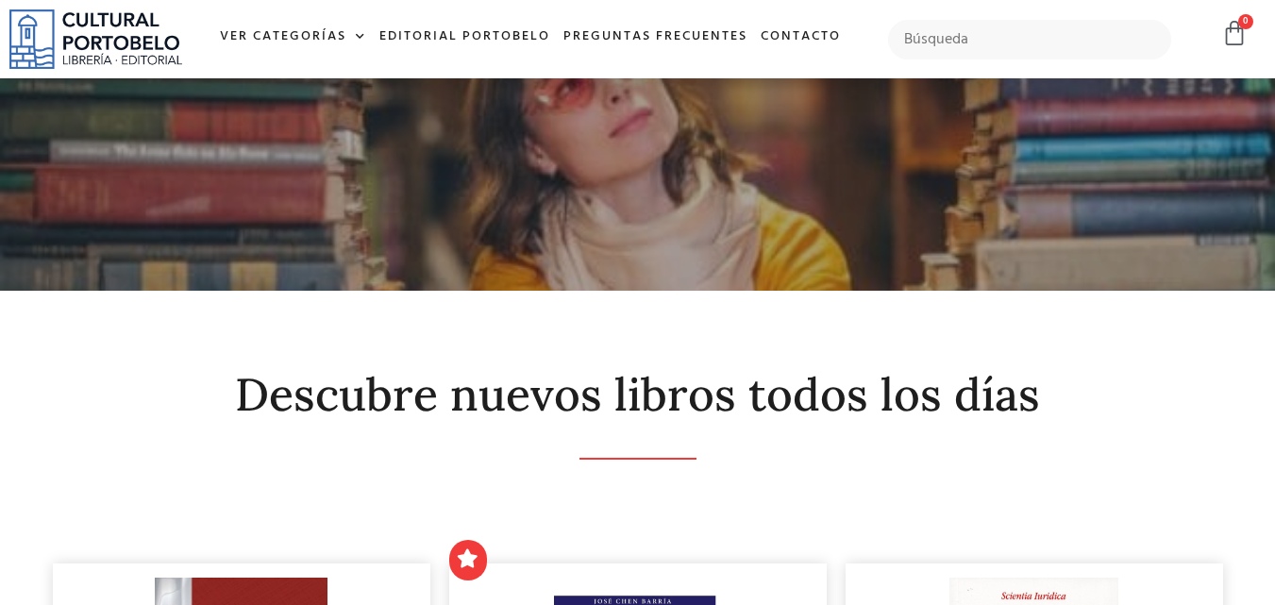  I want to click on a: Contacto, so click(801, 37).